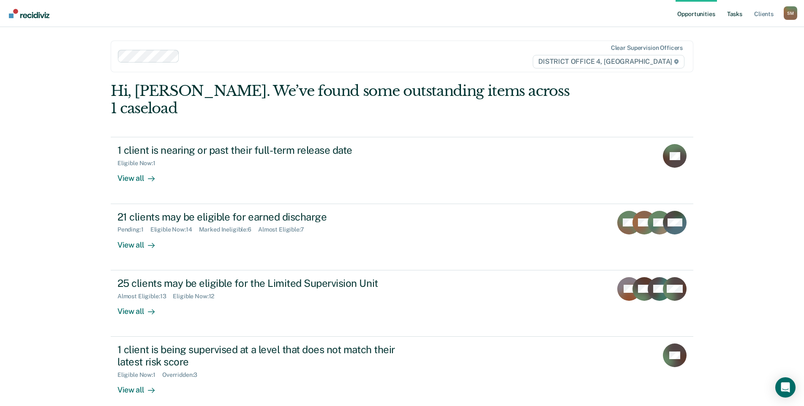 This screenshot has height=406, width=804. I want to click on div: 1 client is being supervised at a level that does not match their latest risk score, so click(266, 356).